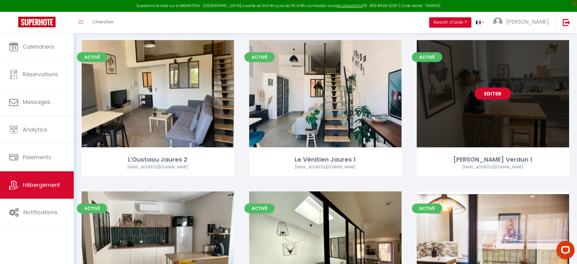 The height and width of the screenshot is (264, 577). What do you see at coordinates (38, 46) in the screenshot?
I see `span: Calendriers` at bounding box center [38, 46].